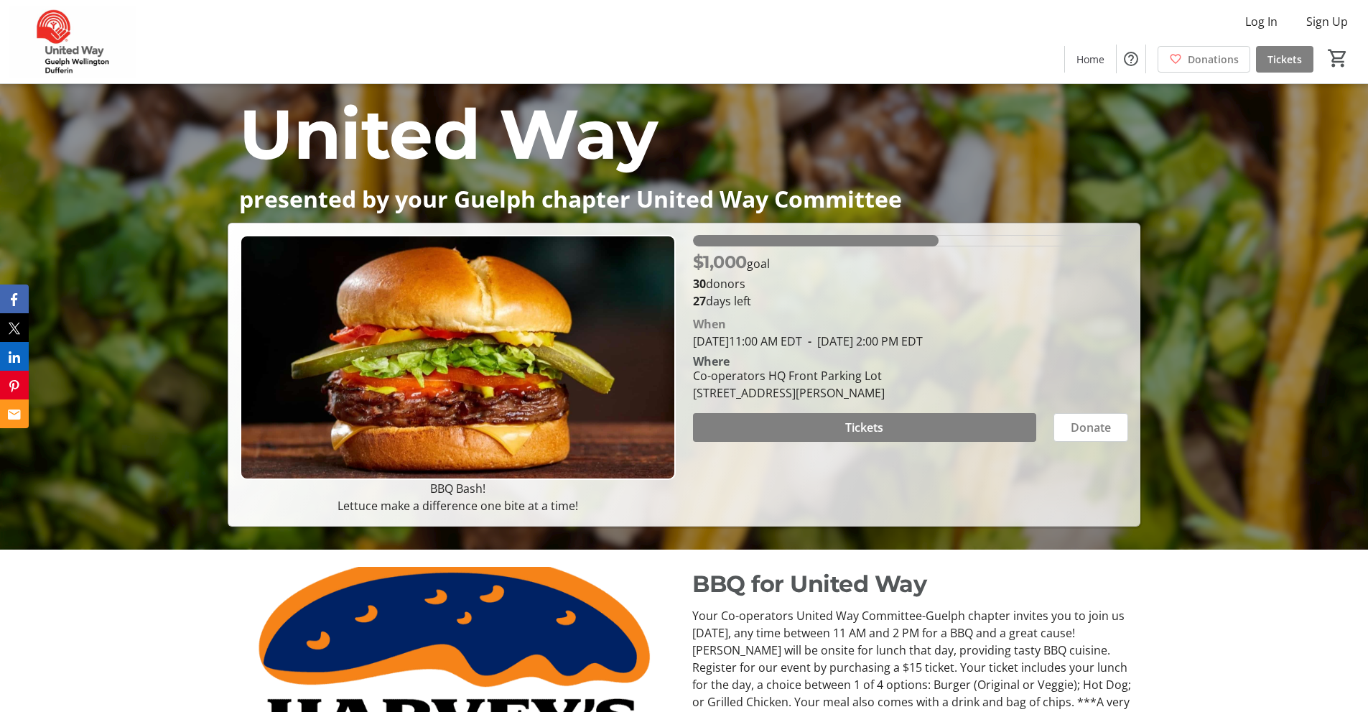  What do you see at coordinates (1261, 22) in the screenshot?
I see `button: Log In` at bounding box center [1261, 22].